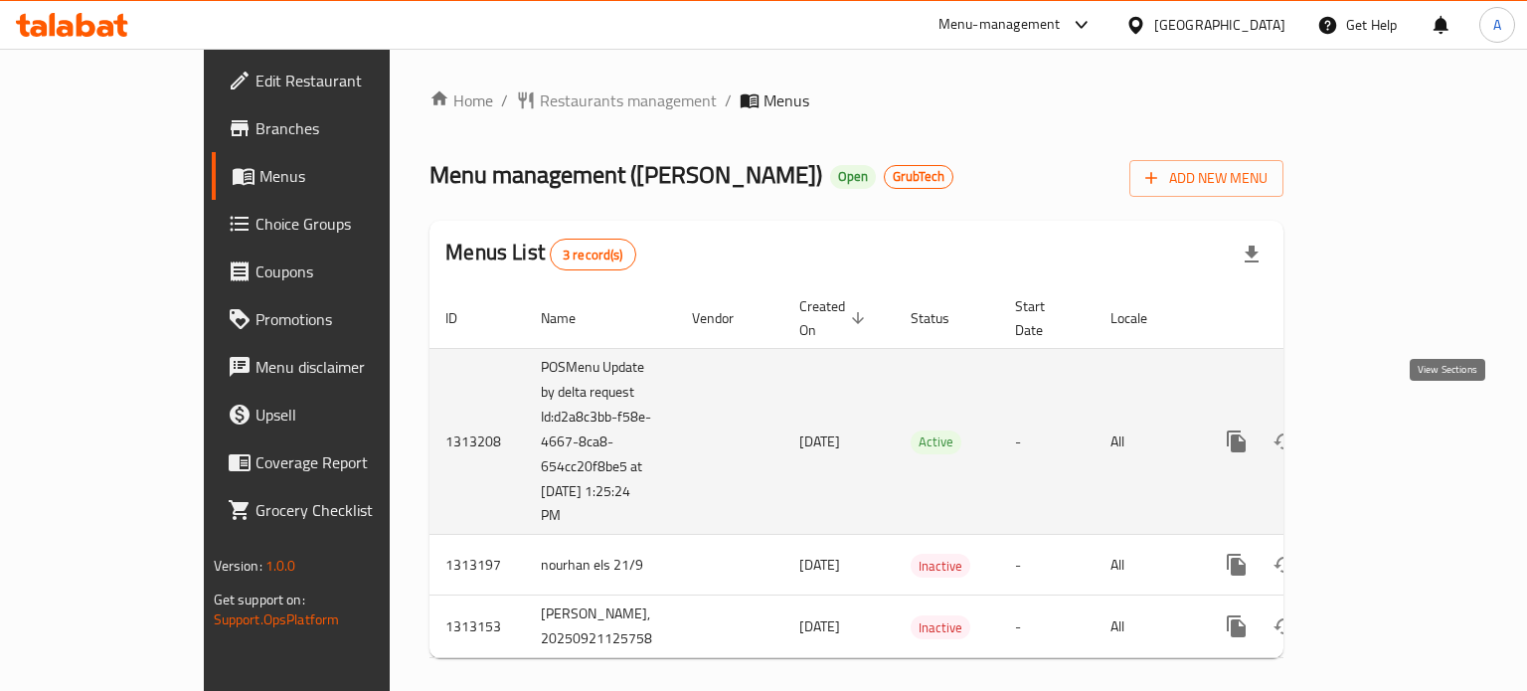  What do you see at coordinates (477, 442) in the screenshot?
I see `td: 1313208` at bounding box center [477, 442].